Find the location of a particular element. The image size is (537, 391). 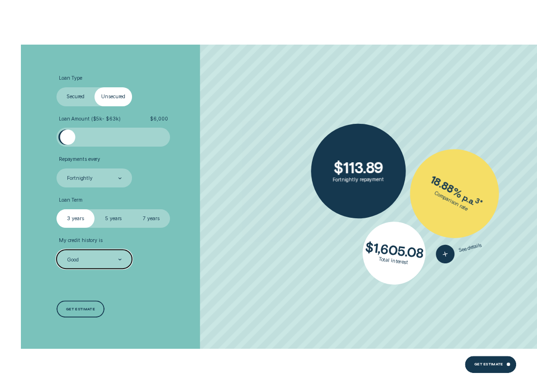

button: See details is located at coordinates (458, 250).